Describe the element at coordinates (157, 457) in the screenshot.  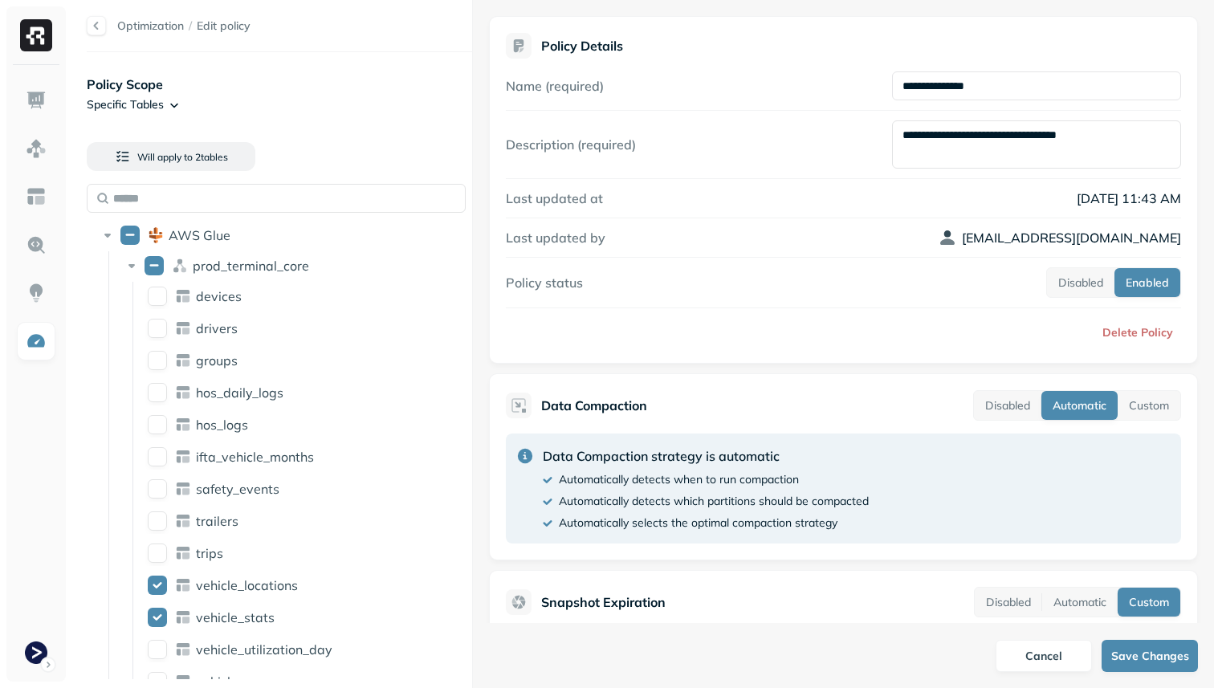
I see `button: ifta_vehicle_months` at that location.